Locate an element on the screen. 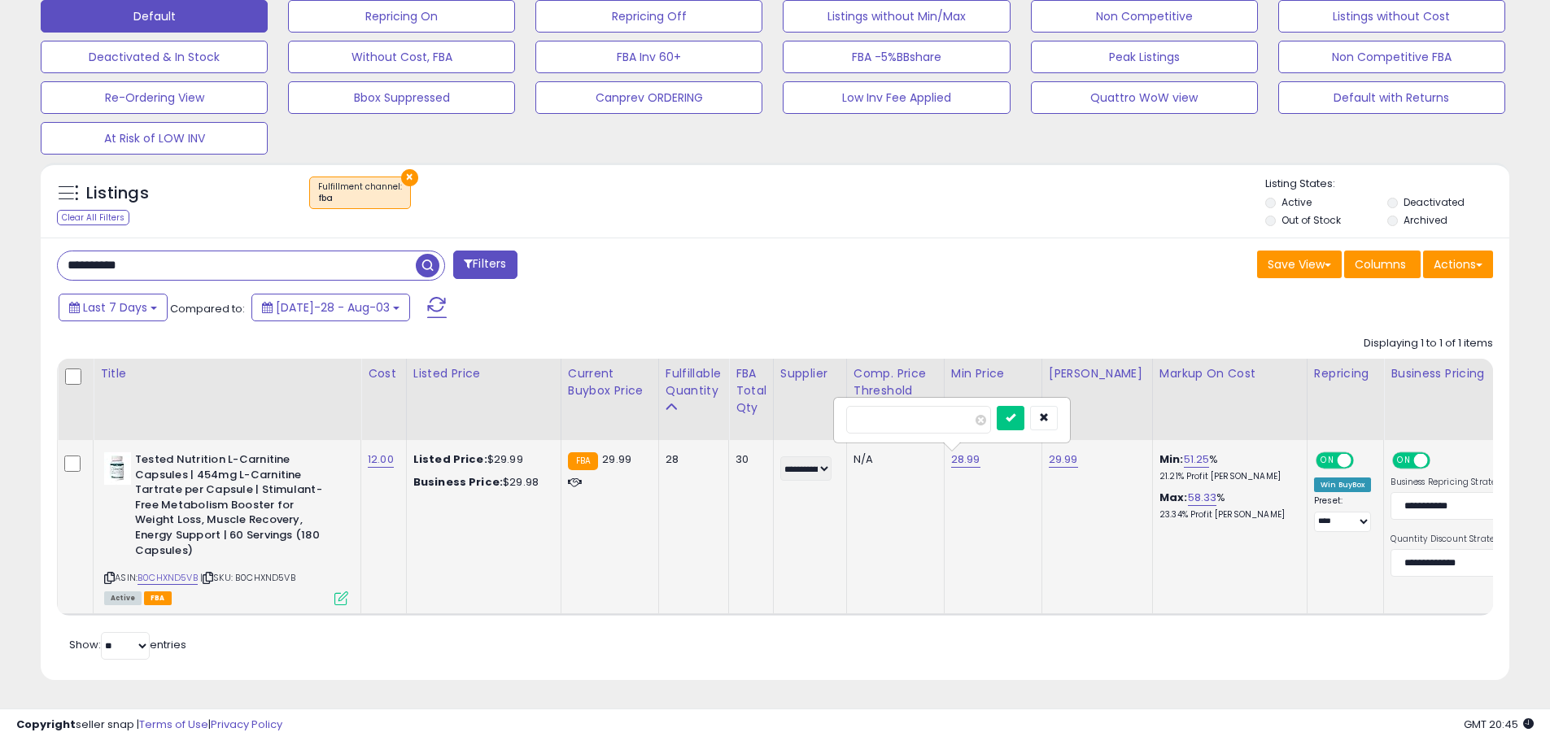 The height and width of the screenshot is (741, 1550). div: Win BuyBox is located at coordinates (1342, 485).